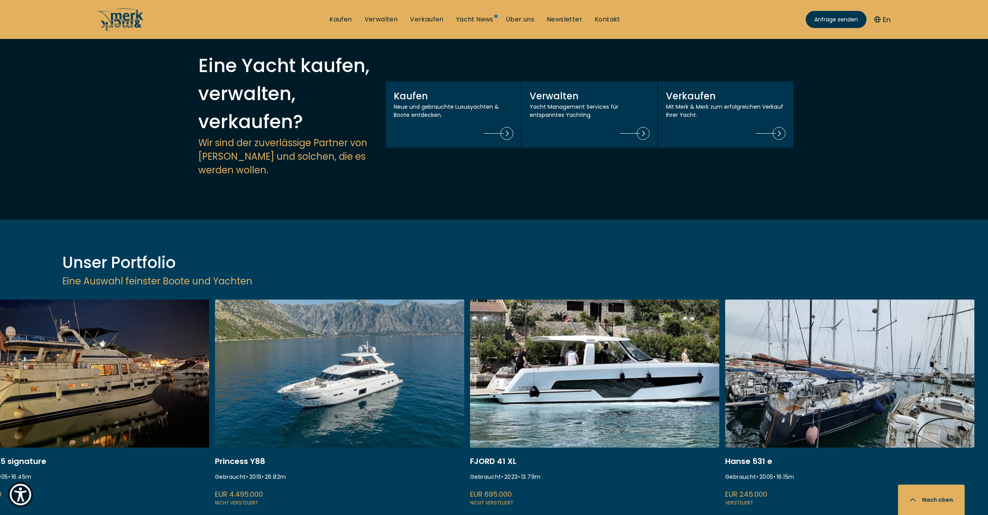 The image size is (988, 515). What do you see at coordinates (634, 133) in the screenshot?
I see `img: Verwalten` at bounding box center [634, 133].